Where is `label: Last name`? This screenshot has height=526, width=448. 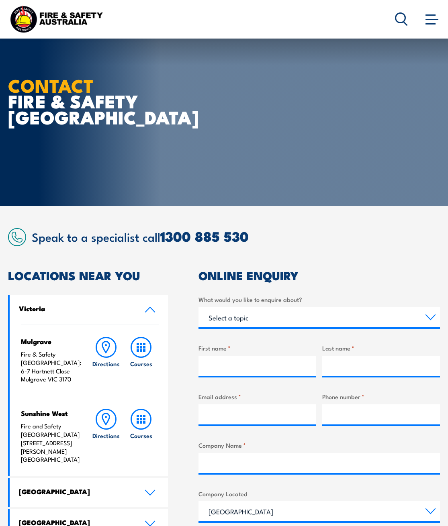 label: Last name is located at coordinates (381, 348).